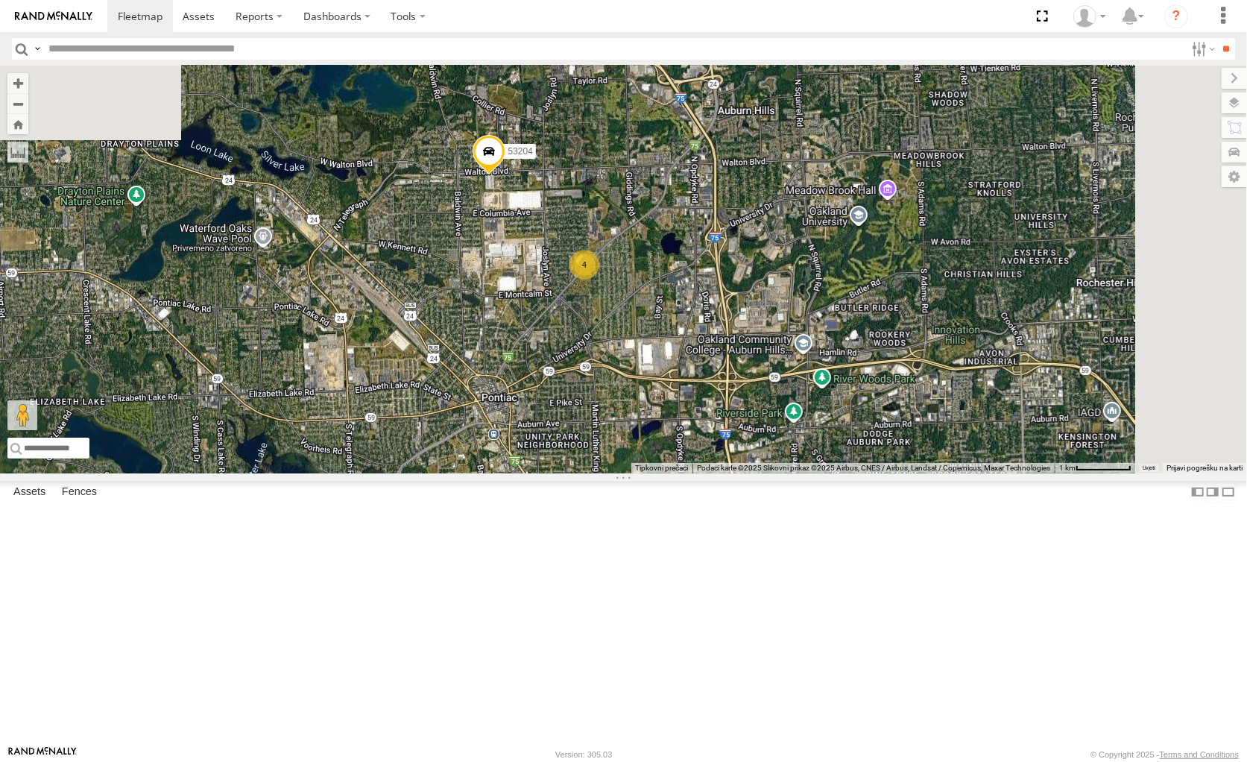  Describe the element at coordinates (1204, 467) in the screenshot. I see `a: Prijavi pogrešku na karti` at that location.